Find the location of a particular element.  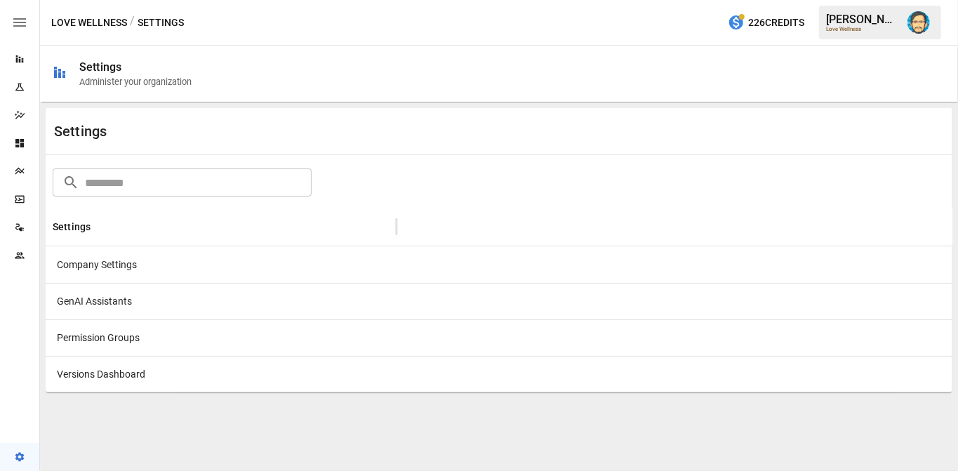

button: Dana Basken is located at coordinates (918, 22).